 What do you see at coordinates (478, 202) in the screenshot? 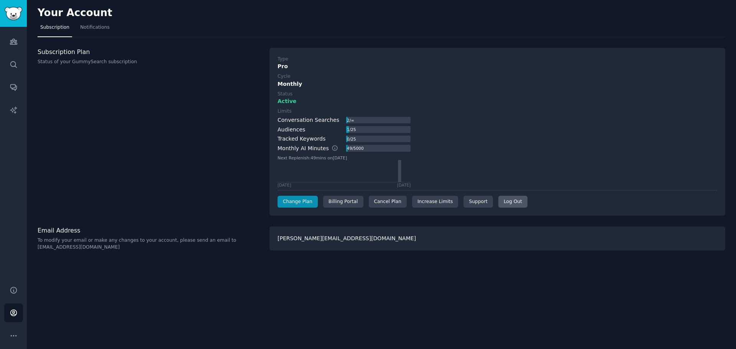
I see `a: Support` at bounding box center [478, 202].